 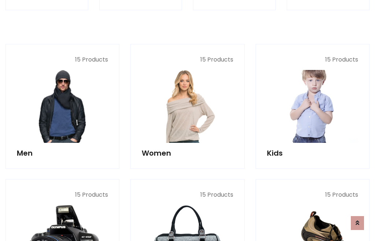 I want to click on h5: Men, so click(x=62, y=153).